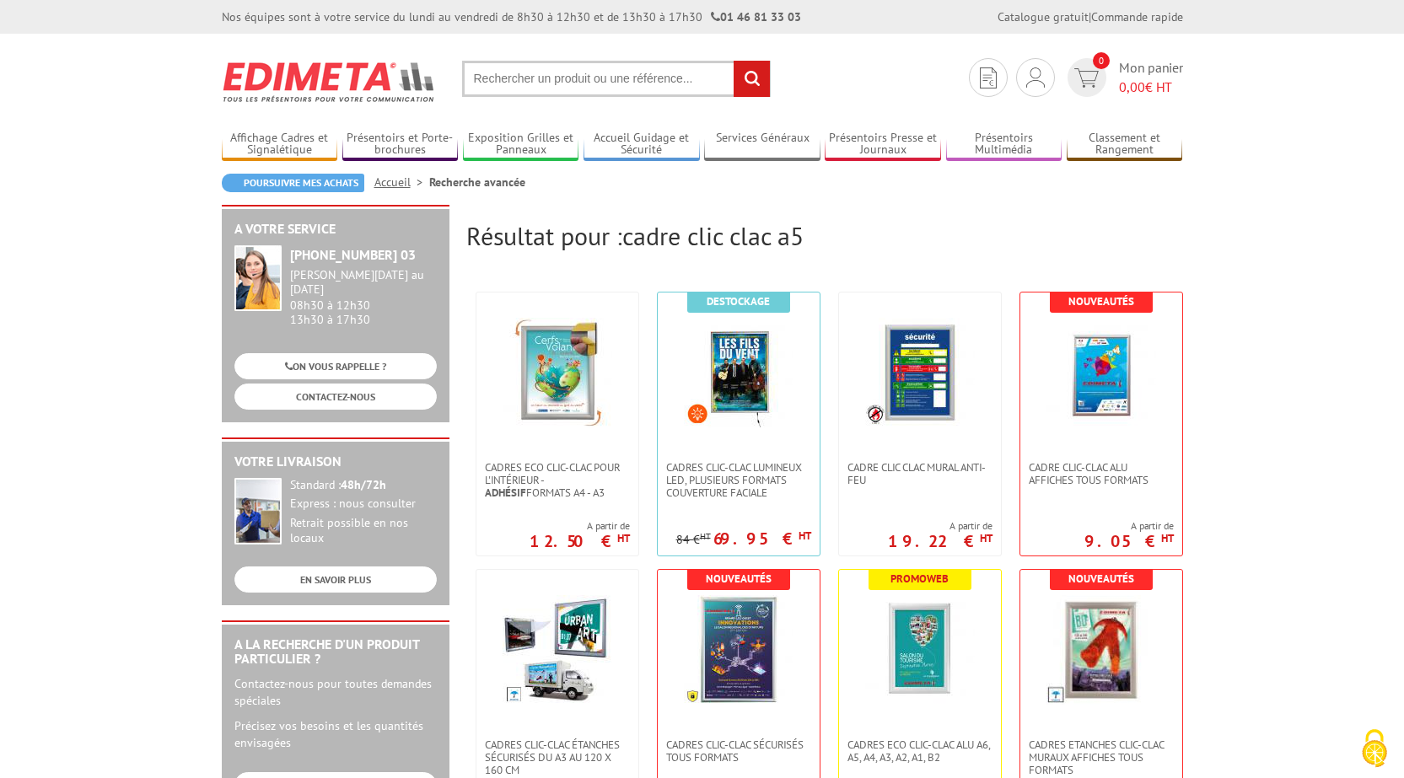  Describe the element at coordinates (1151, 78) in the screenshot. I see `span: Mon panier` at that location.